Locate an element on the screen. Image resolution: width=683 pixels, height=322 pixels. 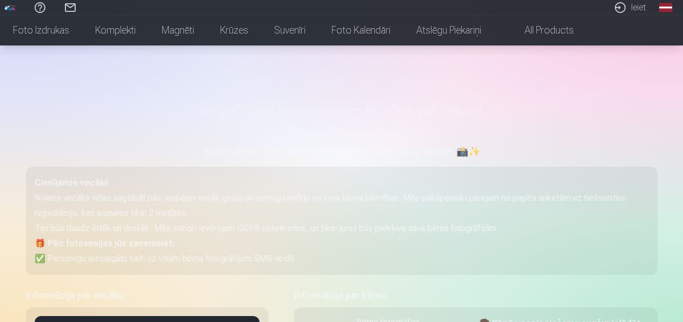
a: Suvenīri is located at coordinates (290, 30).